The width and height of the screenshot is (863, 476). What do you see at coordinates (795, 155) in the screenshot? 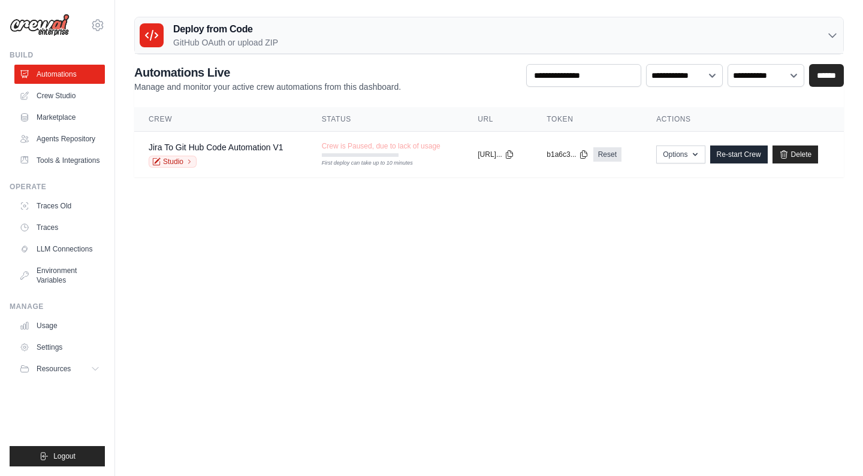
I see `a: Delete` at bounding box center [795, 155].